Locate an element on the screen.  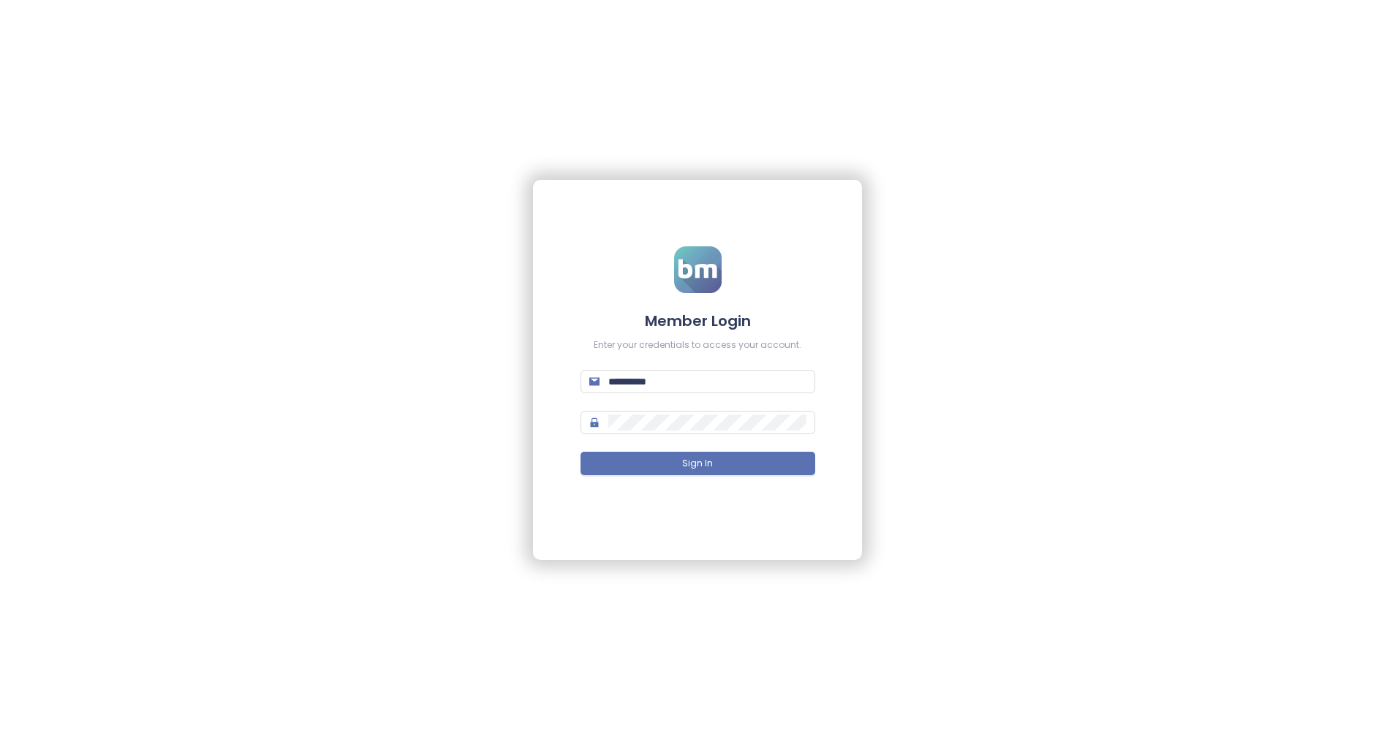
span: mail is located at coordinates (594, 382).